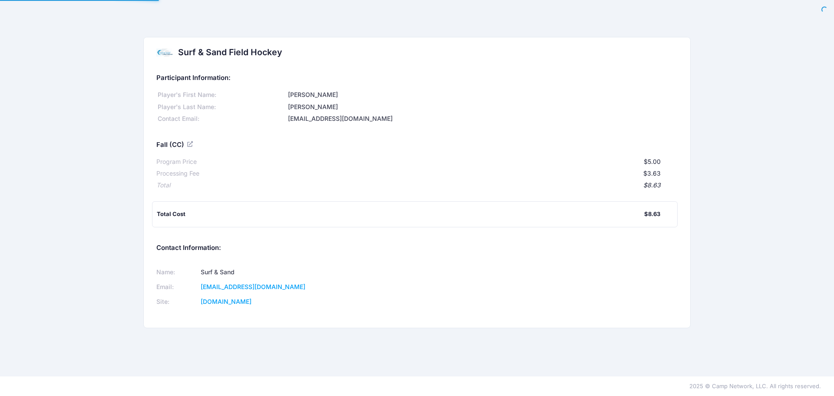  Describe the element at coordinates (163, 185) in the screenshot. I see `div: Total` at that location.